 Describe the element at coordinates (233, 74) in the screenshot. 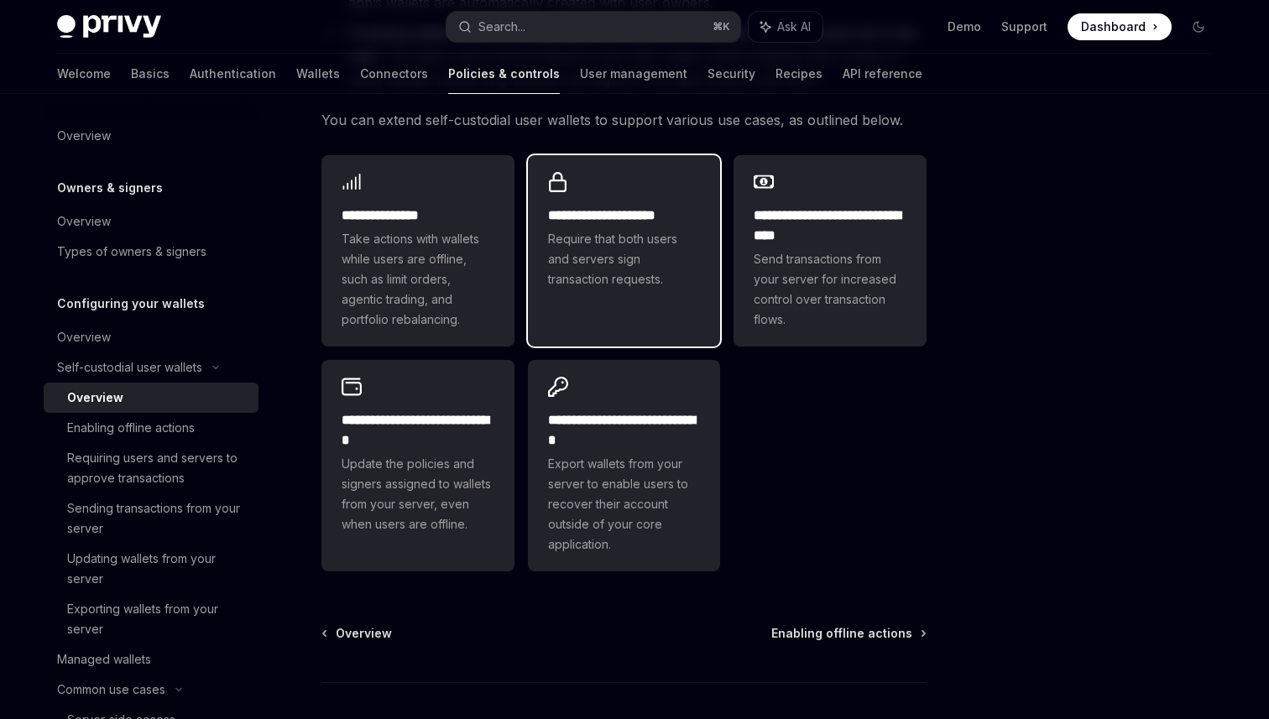

I see `a: Authentication` at that location.